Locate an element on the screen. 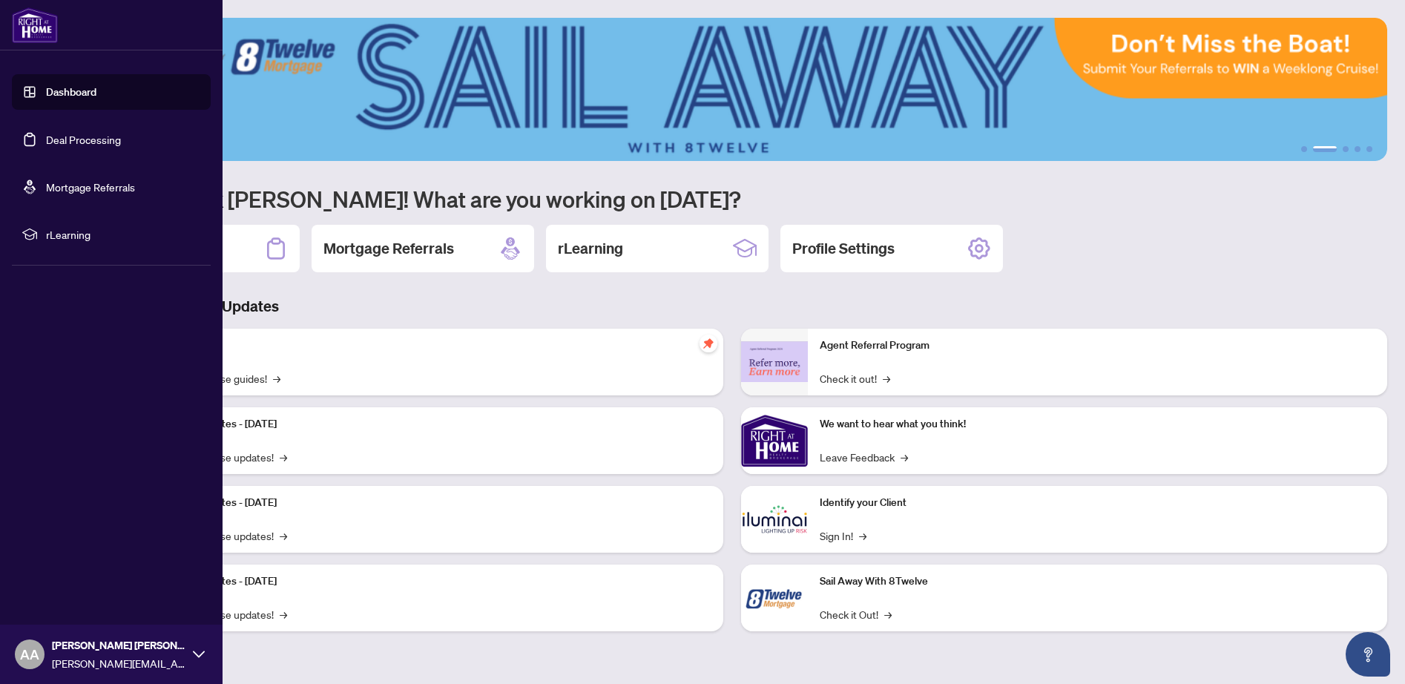 This screenshot has height=684, width=1405. p: Sail Away With 8Twelve is located at coordinates (1097, 582).